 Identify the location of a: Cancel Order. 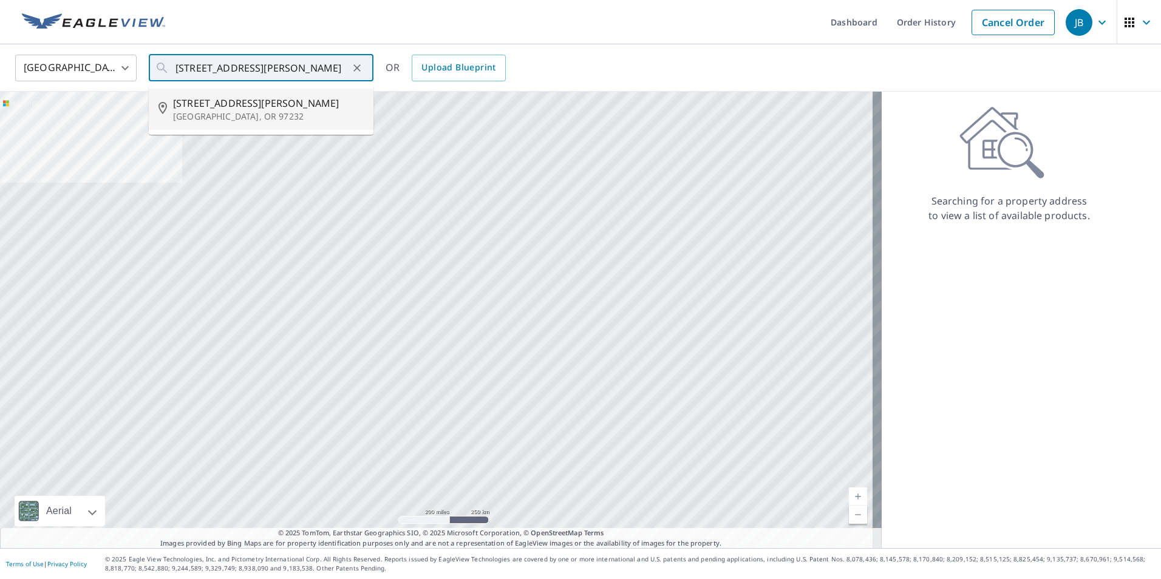
(1013, 22).